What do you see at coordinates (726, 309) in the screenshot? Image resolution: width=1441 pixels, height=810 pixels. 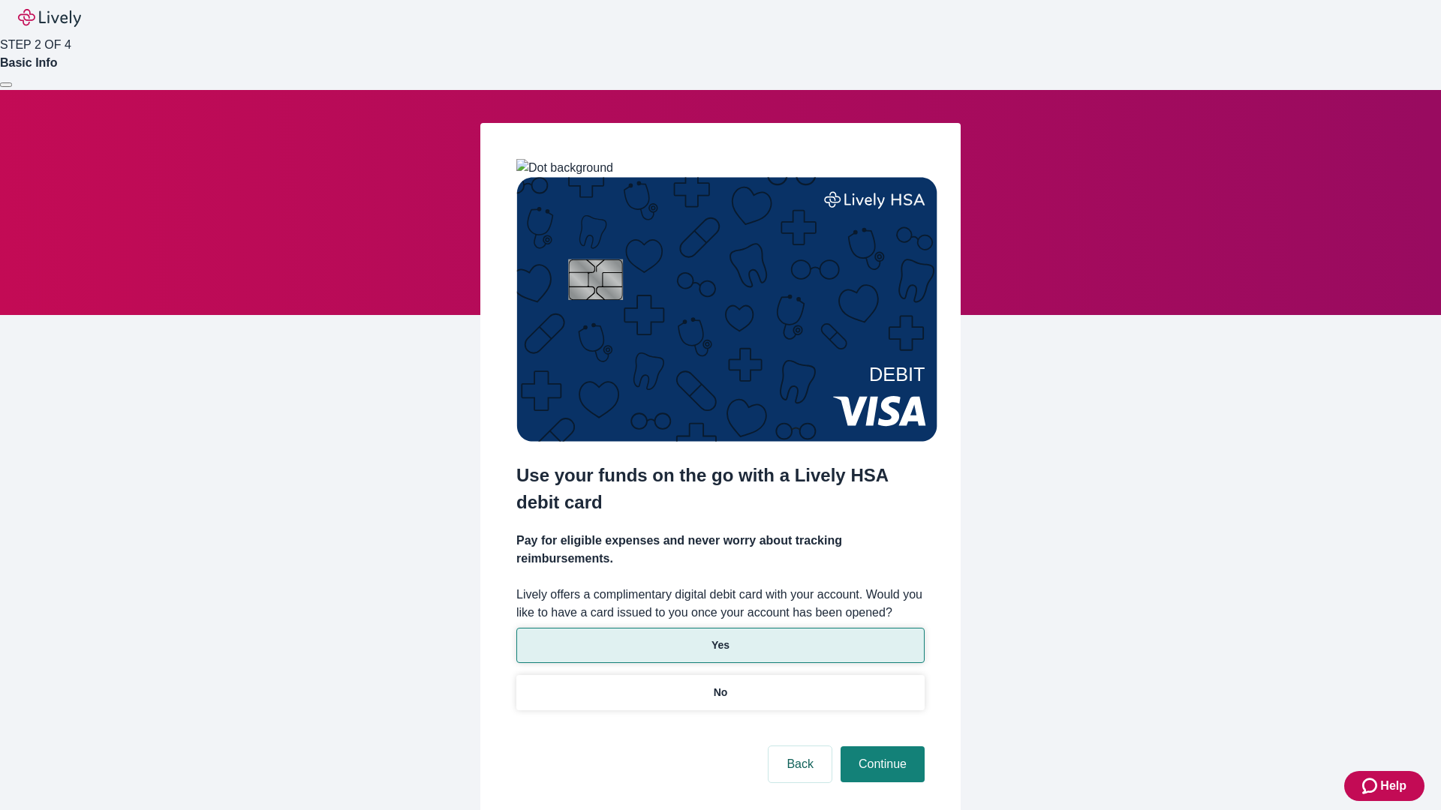 I see `img: Debit card` at bounding box center [726, 309].